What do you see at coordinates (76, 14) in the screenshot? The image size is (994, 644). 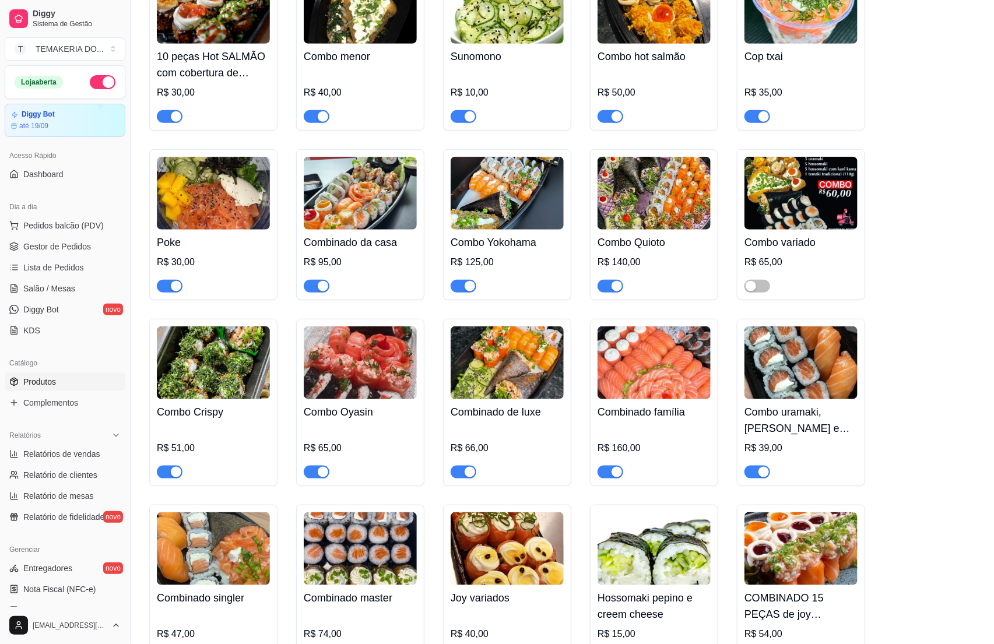 I see `span: Diggy` at bounding box center [76, 14].